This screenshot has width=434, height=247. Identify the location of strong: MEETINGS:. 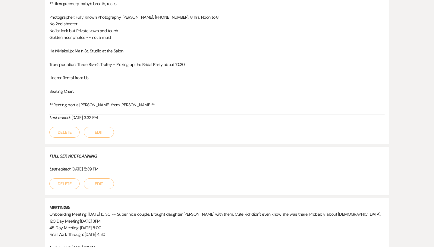
(60, 208).